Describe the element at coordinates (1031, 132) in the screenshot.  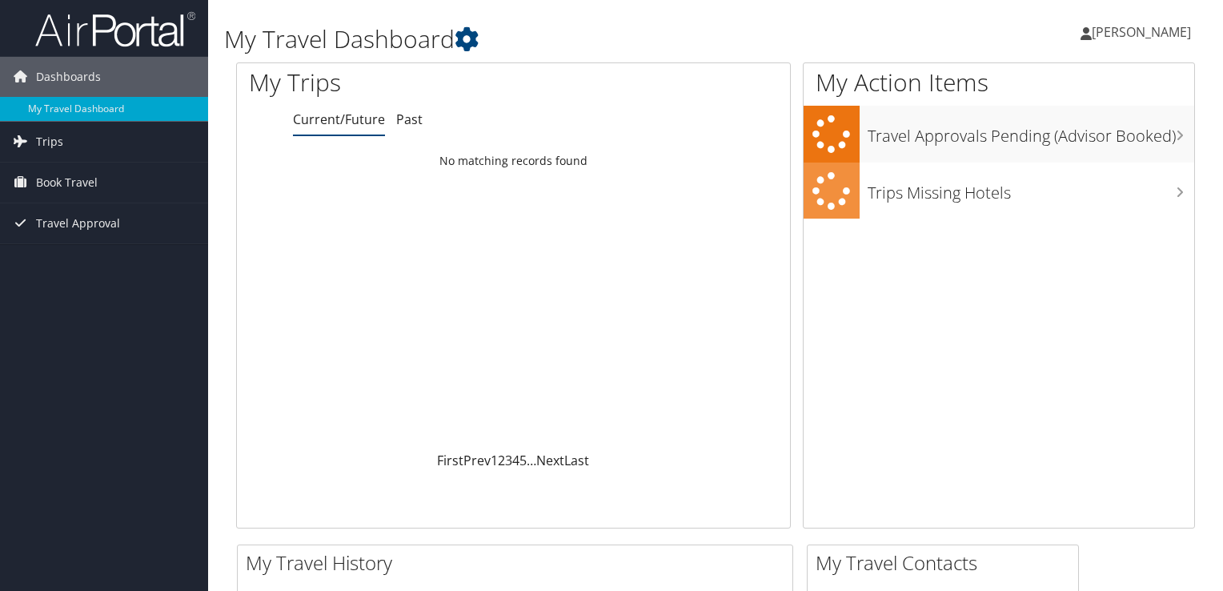
I see `h3: Travel Approvals Pending (Advisor Booked)` at that location.